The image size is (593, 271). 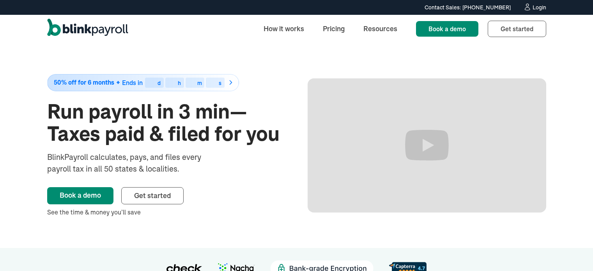 I want to click on div: d, so click(x=159, y=83).